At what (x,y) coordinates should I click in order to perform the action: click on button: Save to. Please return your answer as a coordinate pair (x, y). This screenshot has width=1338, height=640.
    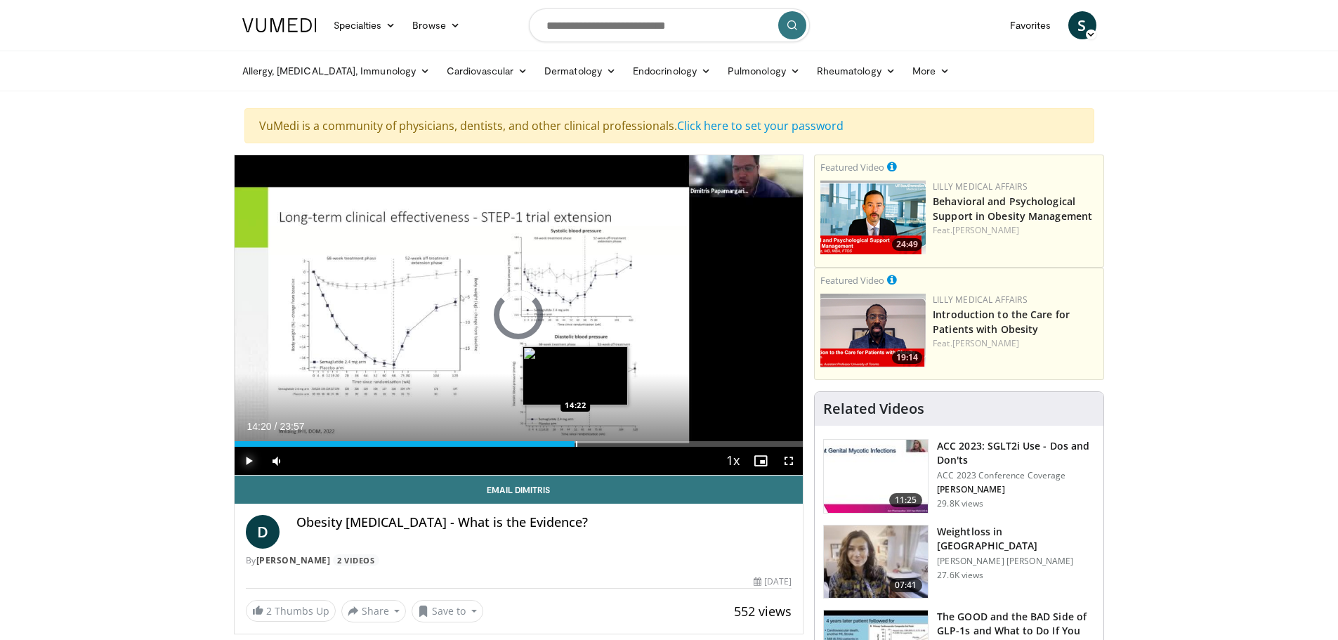
    Looking at the image, I should click on (447, 611).